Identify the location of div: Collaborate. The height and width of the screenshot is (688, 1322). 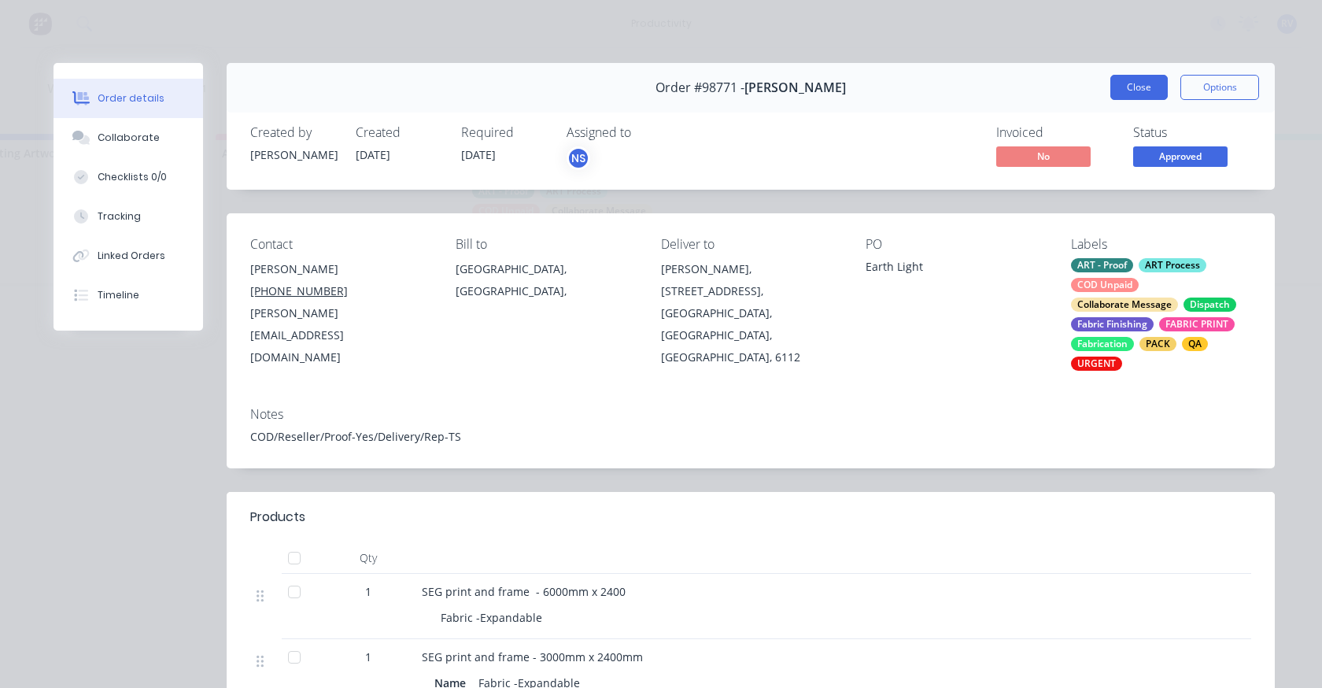
(128, 138).